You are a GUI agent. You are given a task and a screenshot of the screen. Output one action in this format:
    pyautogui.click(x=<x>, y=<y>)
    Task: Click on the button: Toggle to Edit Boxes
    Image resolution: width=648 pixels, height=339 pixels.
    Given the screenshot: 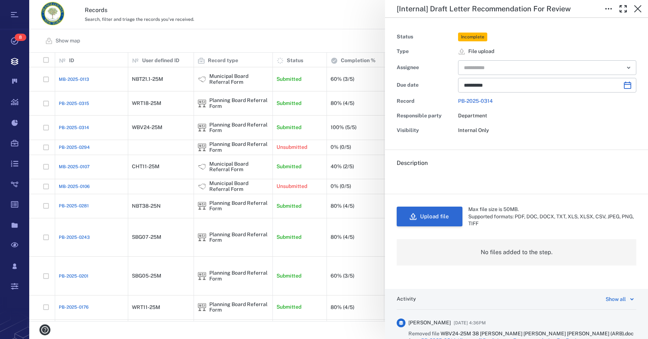 What is the action you would take?
    pyautogui.click(x=609, y=9)
    